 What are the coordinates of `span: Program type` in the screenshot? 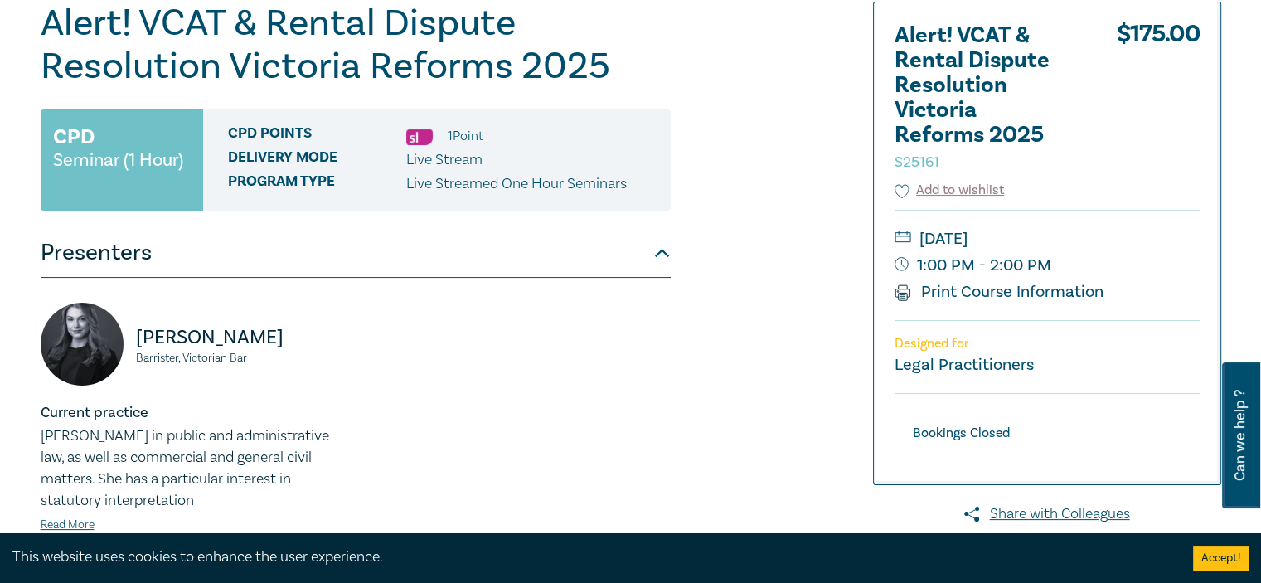 It's located at (317, 184).